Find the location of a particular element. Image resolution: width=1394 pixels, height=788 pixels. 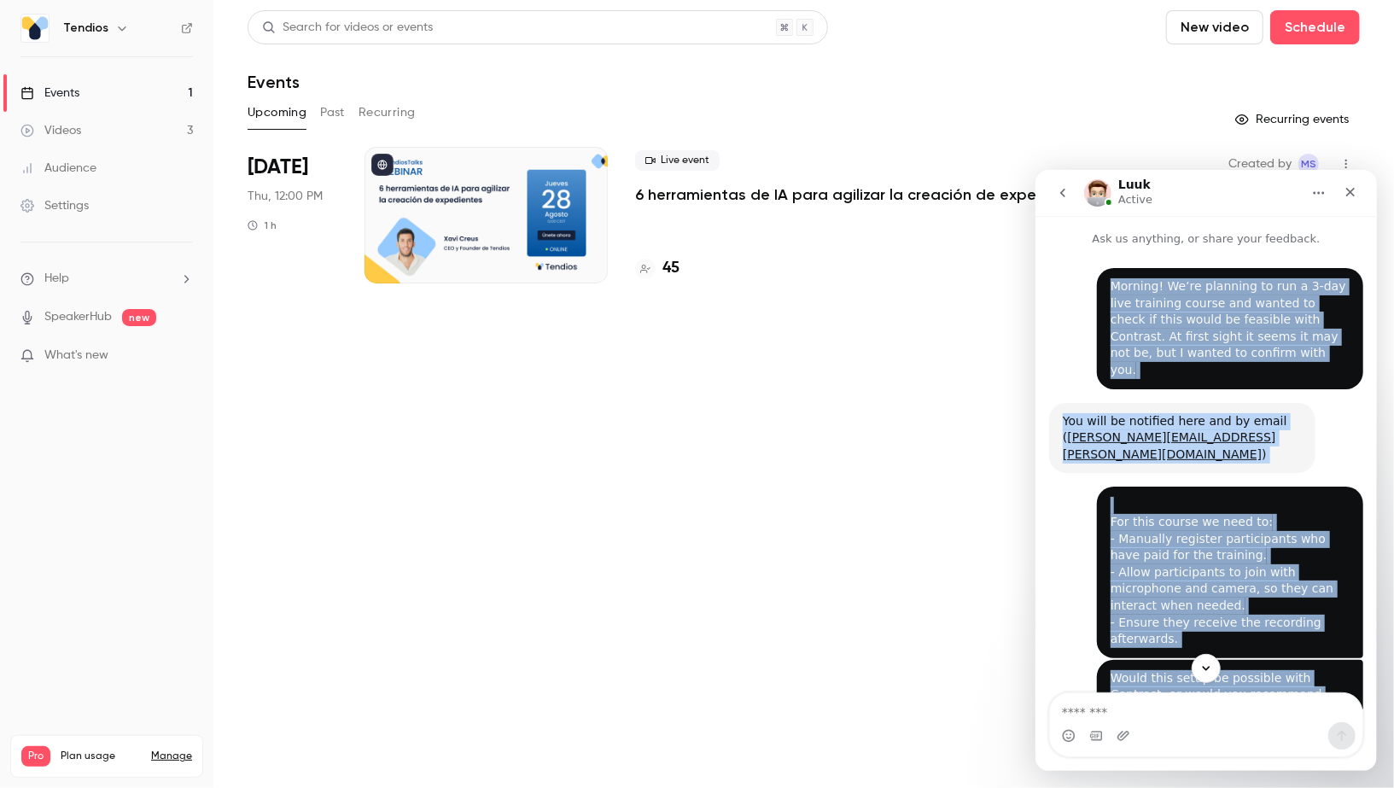

button: Gif picker is located at coordinates (61, 566).